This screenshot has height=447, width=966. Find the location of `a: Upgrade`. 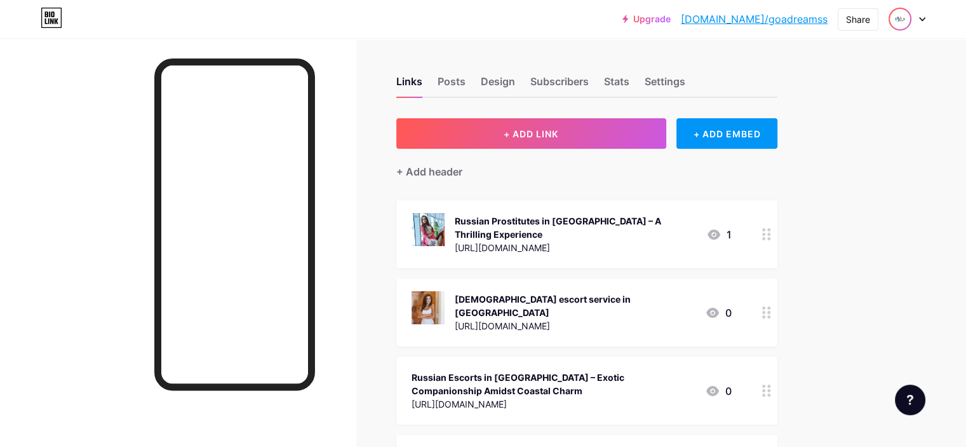

a: Upgrade is located at coordinates (647, 19).